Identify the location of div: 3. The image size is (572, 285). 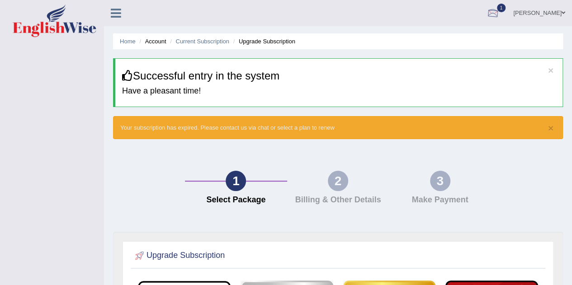
(440, 181).